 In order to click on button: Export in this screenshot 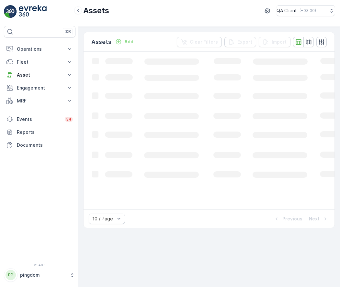, I will do `click(240, 42)`.